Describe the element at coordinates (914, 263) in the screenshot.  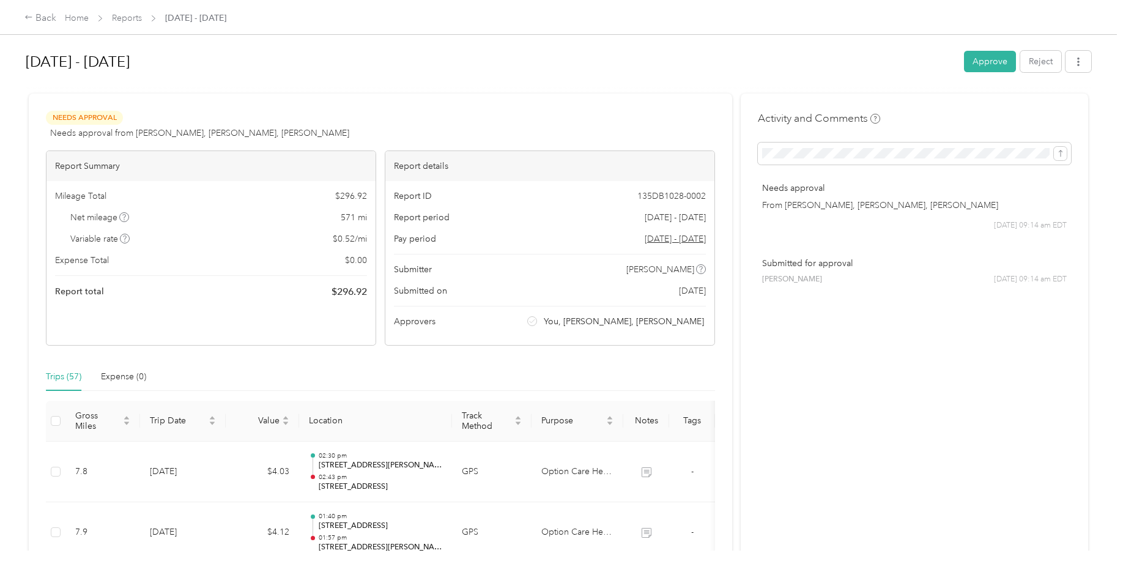
I see `p: Submitted for approval` at that location.